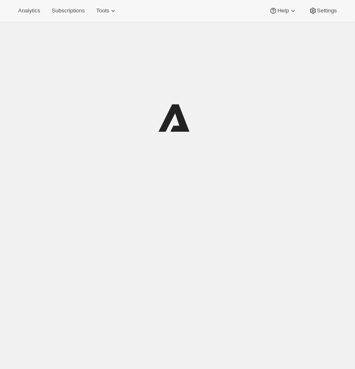  Describe the element at coordinates (107, 11) in the screenshot. I see `button: Tools` at that location.